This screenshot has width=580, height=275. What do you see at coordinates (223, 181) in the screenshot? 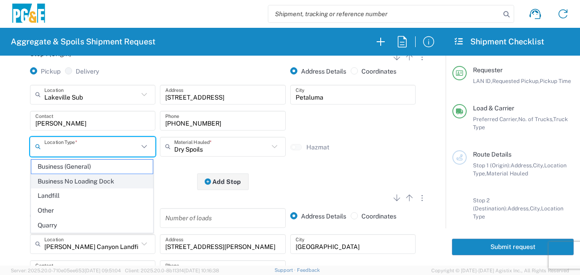
I see `button: Add Stop` at bounding box center [223, 181].